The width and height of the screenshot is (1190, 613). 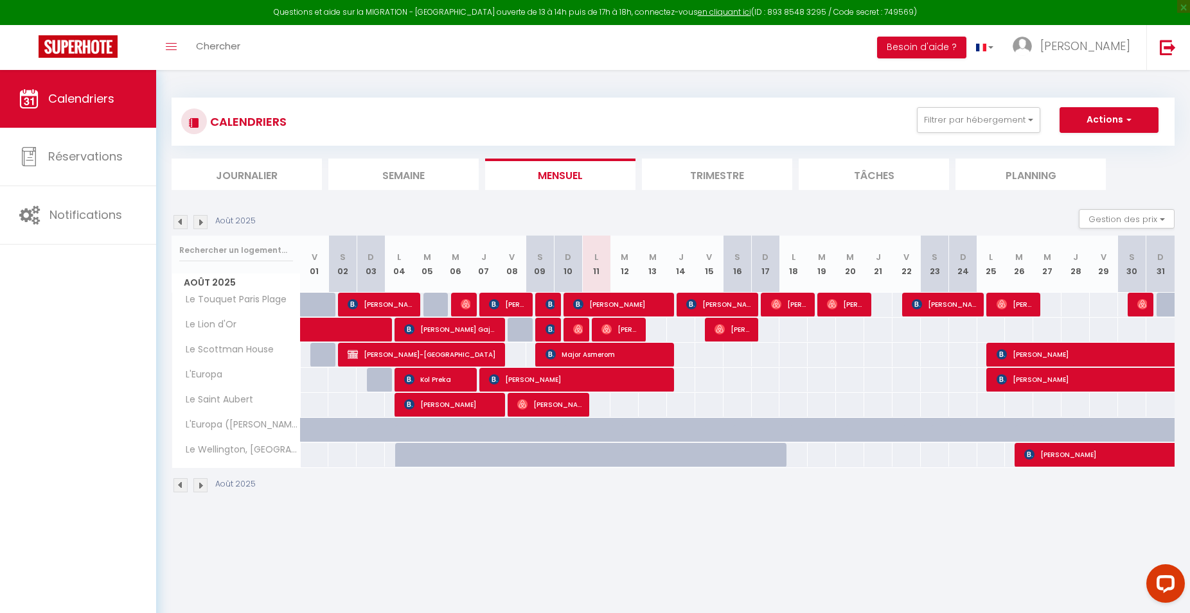 What do you see at coordinates (512, 264) in the screenshot?
I see `th: 08` at bounding box center [512, 264].